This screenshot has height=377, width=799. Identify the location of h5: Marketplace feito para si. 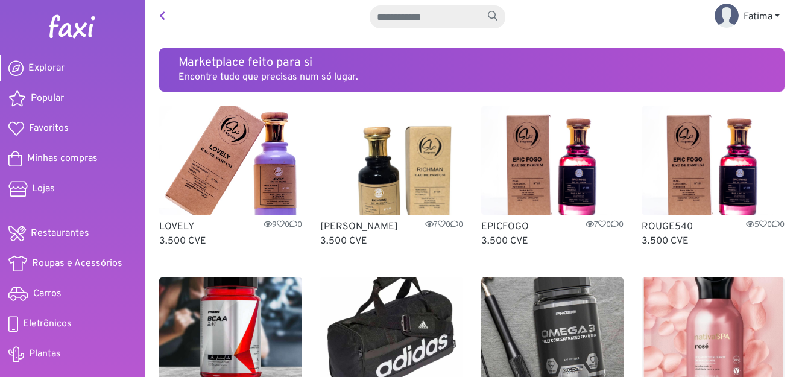
(471, 63).